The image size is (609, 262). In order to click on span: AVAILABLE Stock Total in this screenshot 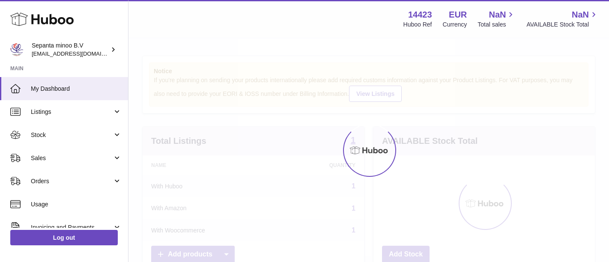, I will do `click(563, 24)`.